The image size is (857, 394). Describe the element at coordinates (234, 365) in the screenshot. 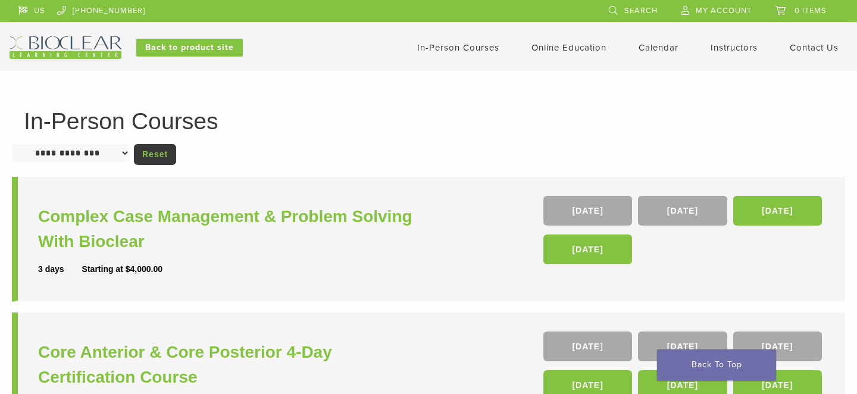

I see `h3: Core Anterior & Core Posterior 4-Day Certification Course` at that location.